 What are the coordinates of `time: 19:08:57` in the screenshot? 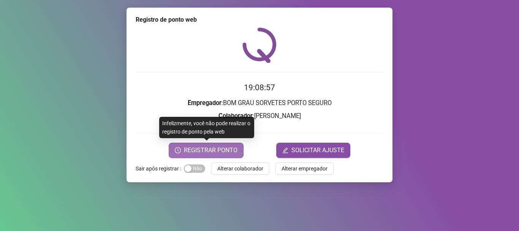 It's located at (260, 87).